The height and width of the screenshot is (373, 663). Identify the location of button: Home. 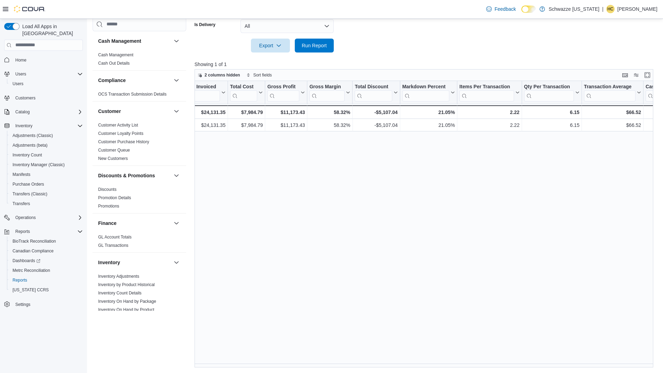
(44, 60).